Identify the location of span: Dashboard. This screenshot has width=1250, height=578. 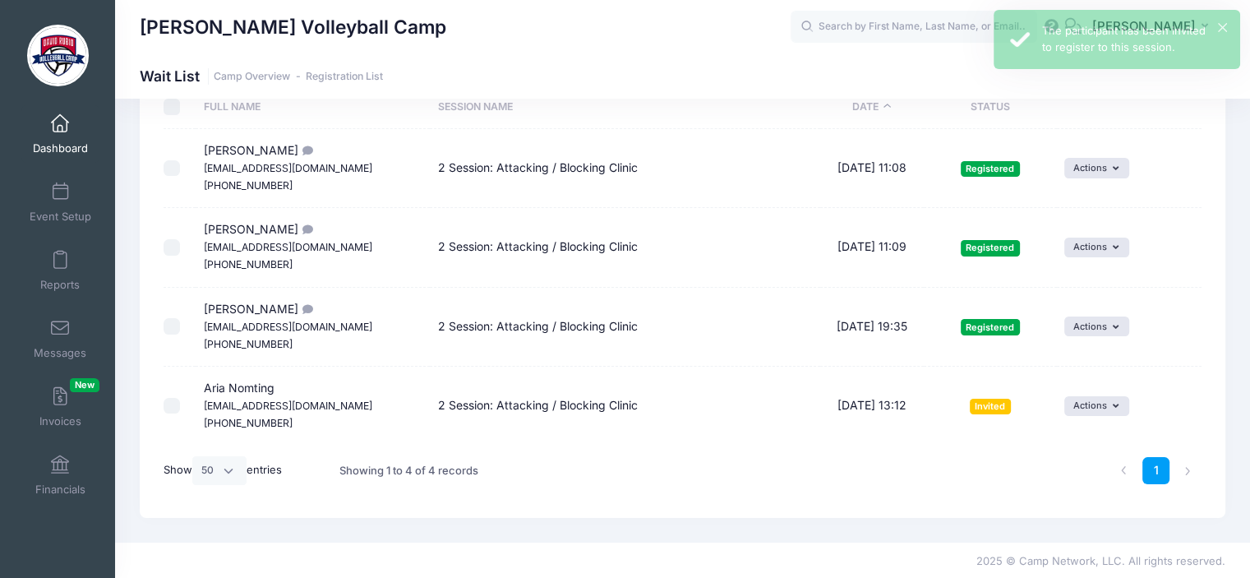
(60, 148).